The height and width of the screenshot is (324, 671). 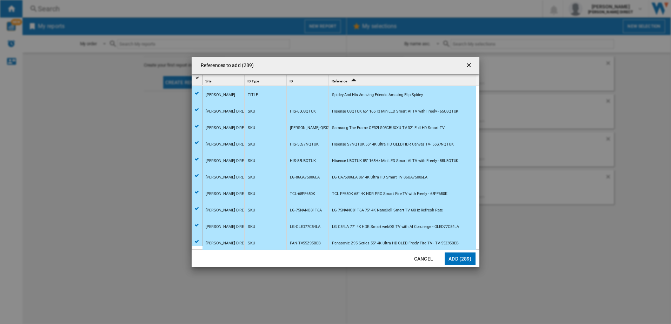 What do you see at coordinates (225, 66) in the screenshot?
I see `h4: References to add (289)` at bounding box center [225, 66].